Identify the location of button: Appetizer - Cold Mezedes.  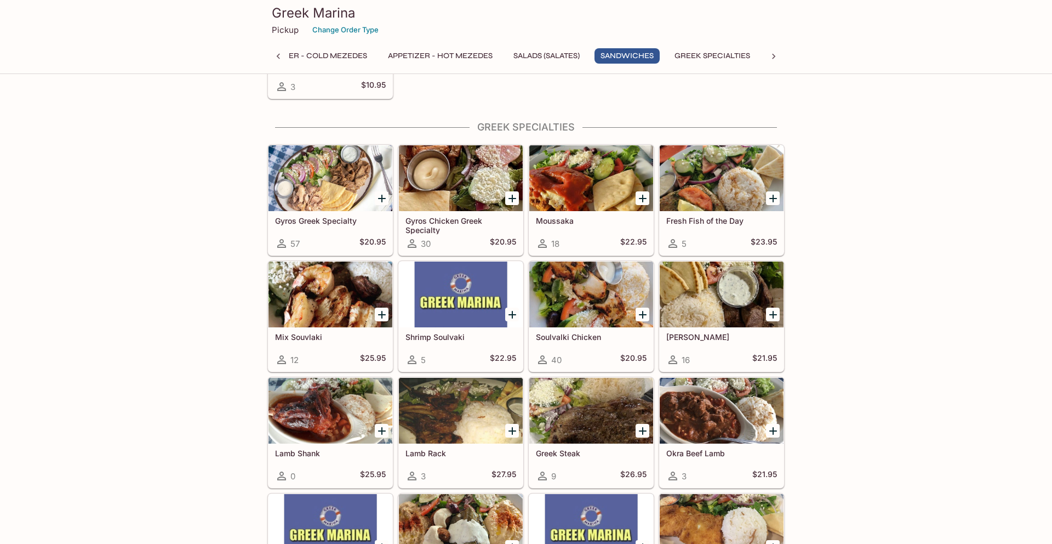
(312, 56).